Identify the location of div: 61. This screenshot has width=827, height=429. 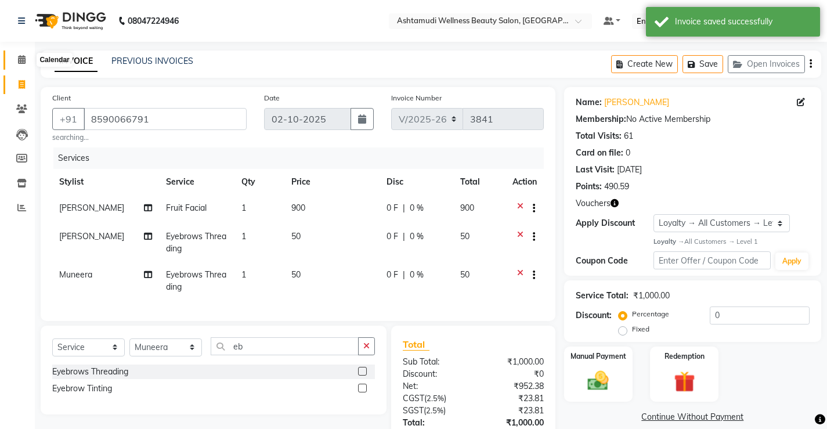
(629, 136).